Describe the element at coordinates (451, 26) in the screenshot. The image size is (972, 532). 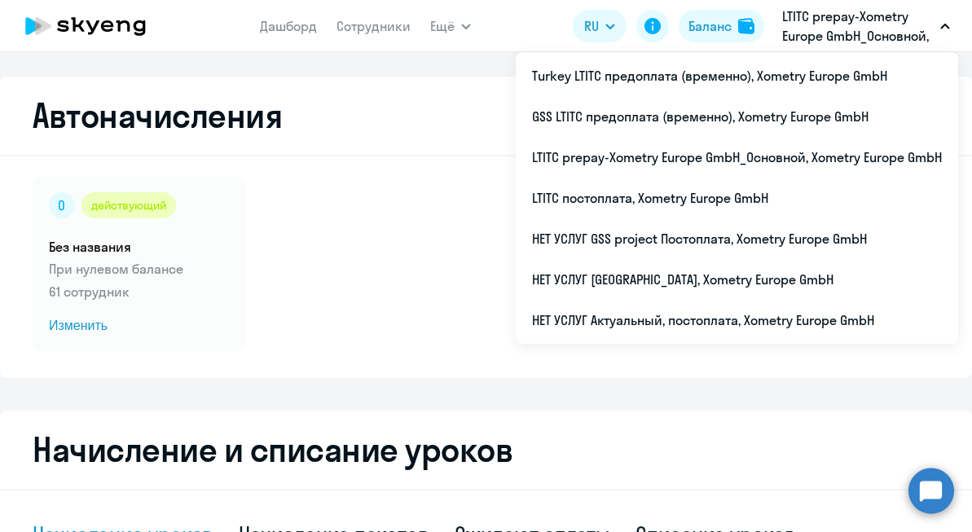
I see `button: Ещё` at that location.